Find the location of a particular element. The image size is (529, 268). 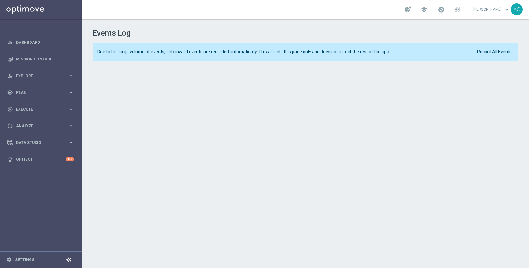

button: gps_fixed Plan keyboard_arrow_right is located at coordinates (41, 93).